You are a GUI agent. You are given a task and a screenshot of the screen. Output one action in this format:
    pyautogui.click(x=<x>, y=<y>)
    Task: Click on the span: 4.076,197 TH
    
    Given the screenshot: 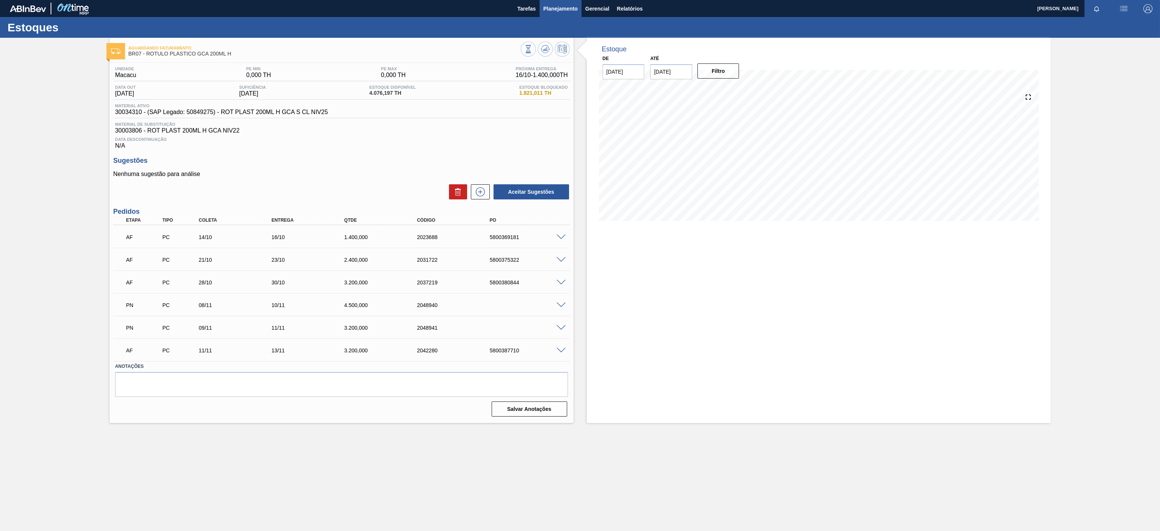 What is the action you would take?
    pyautogui.click(x=392, y=93)
    